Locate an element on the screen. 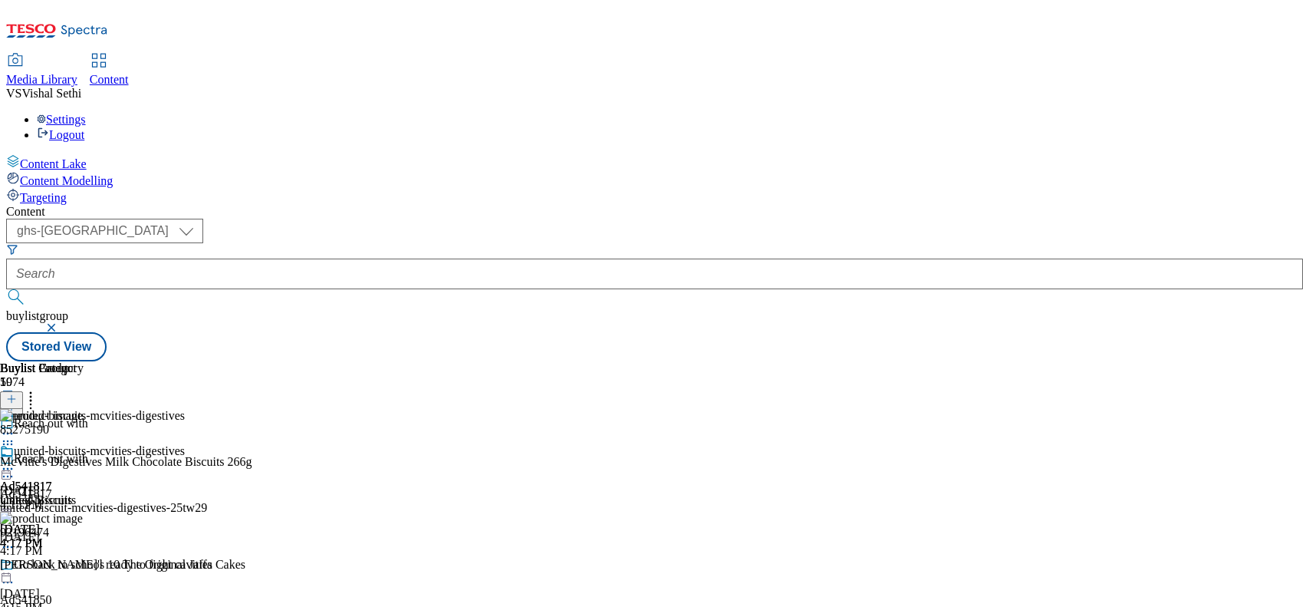  a: Content is located at coordinates (109, 71).